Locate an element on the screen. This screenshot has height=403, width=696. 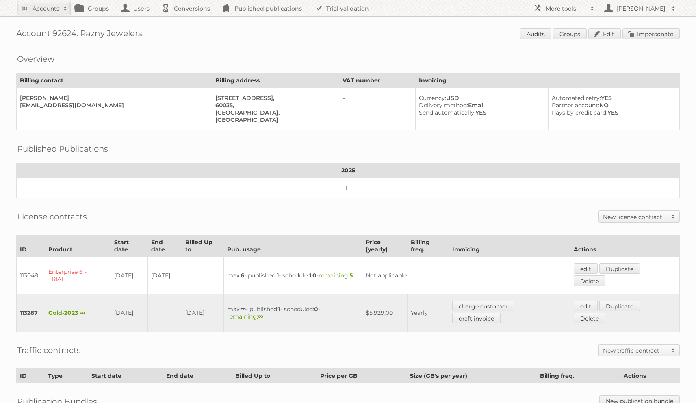
span: Partner account: is located at coordinates (576, 105).